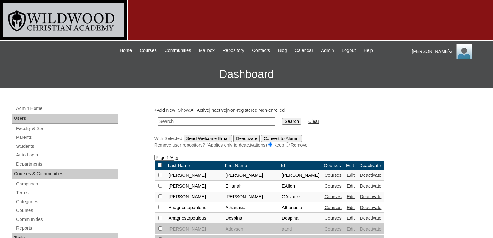 This screenshot has width=493, height=238. I want to click on a: Blog, so click(282, 50).